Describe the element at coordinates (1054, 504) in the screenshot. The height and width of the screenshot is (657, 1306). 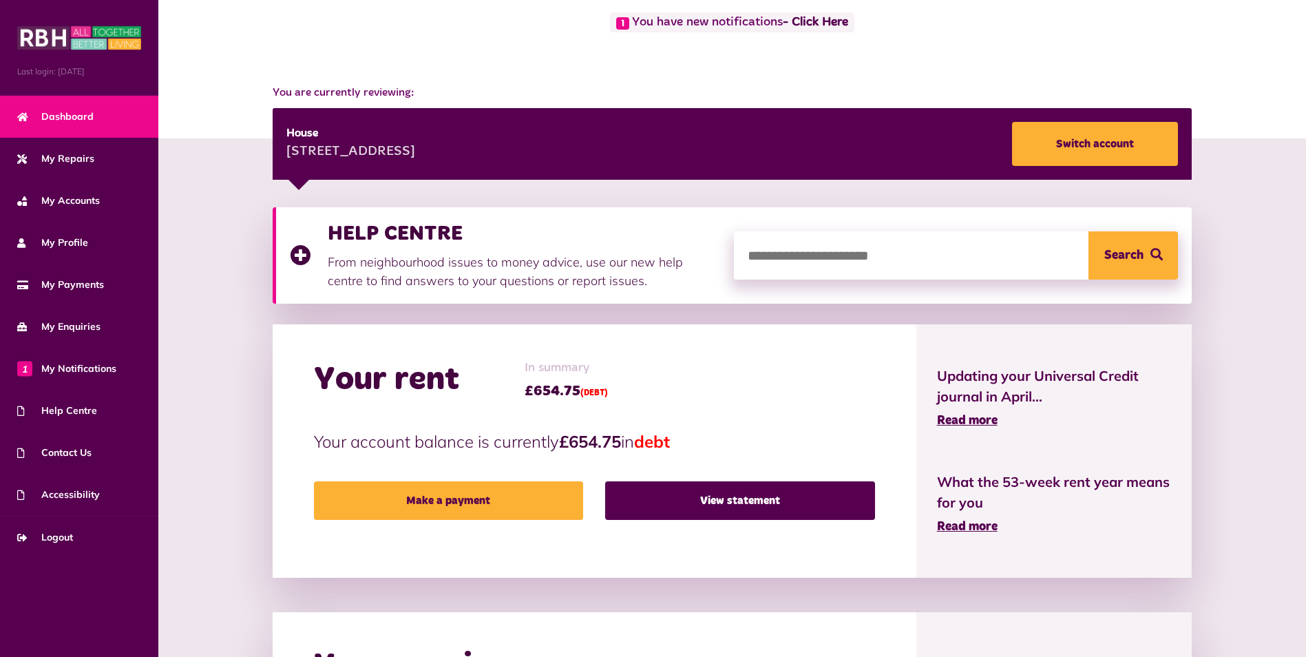
I see `a: What the 53-week rent year means for you Read more` at that location.